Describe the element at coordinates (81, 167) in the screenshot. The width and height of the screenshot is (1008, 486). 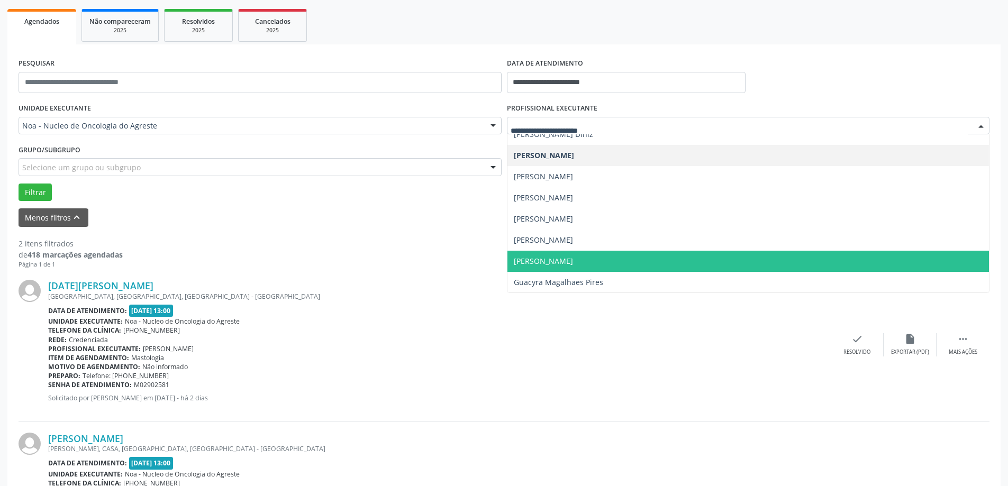
I see `span: Selecione um grupo ou subgrupo` at that location.